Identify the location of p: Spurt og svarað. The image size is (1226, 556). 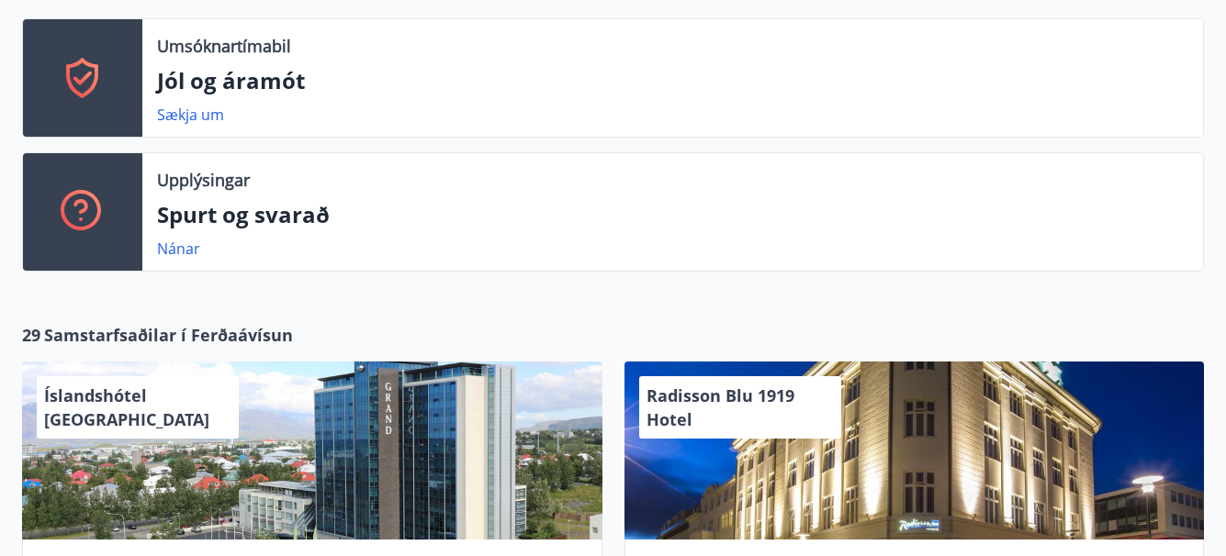
(672, 215).